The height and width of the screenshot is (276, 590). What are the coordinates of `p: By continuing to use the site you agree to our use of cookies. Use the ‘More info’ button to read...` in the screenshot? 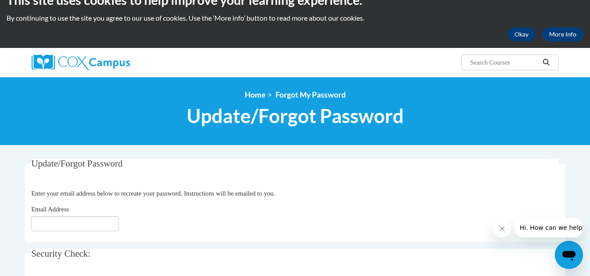 It's located at (295, 18).